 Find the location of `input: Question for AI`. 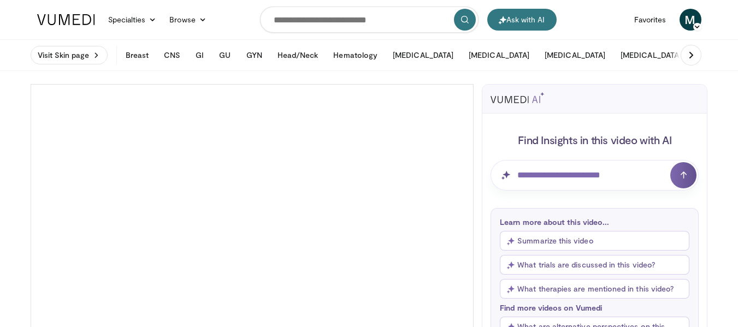

input: Question for AI is located at coordinates (594, 175).